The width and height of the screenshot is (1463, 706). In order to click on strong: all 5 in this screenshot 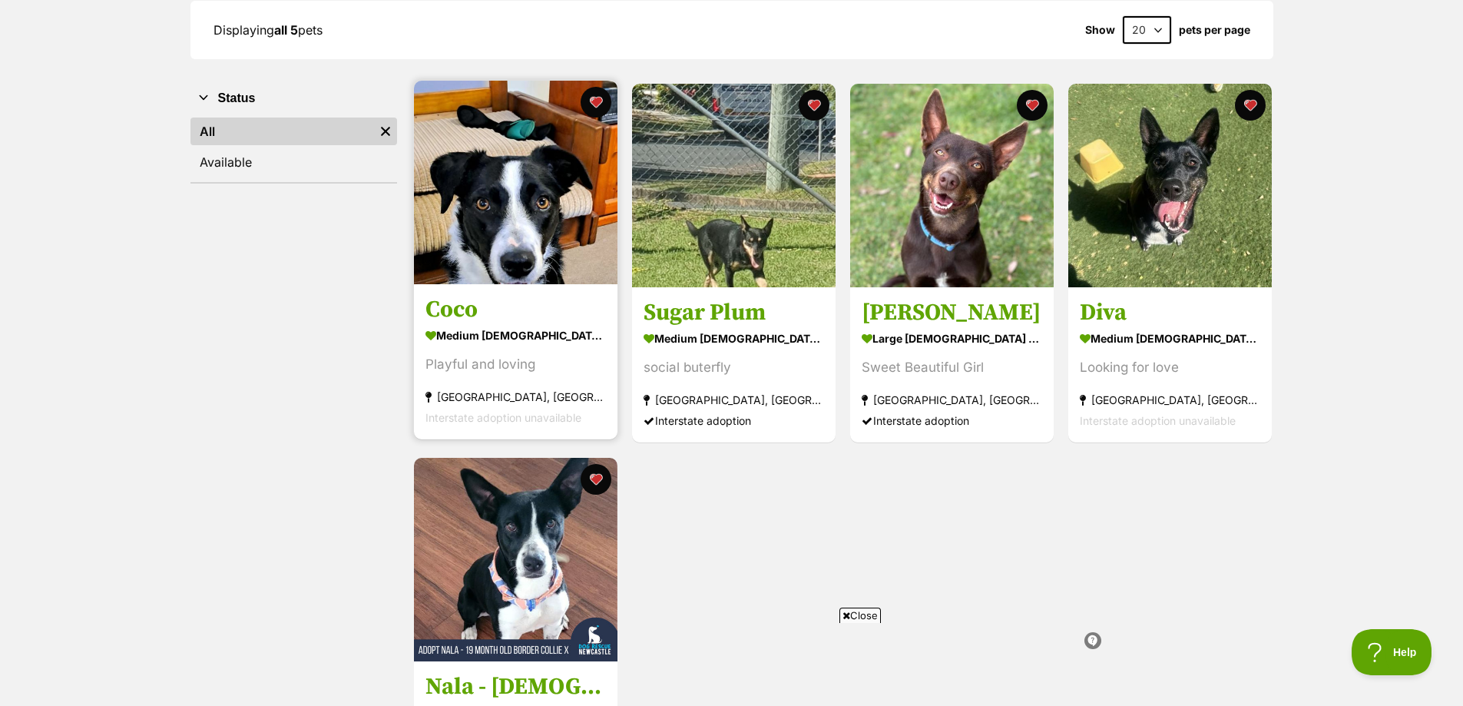, I will do `click(286, 30)`.